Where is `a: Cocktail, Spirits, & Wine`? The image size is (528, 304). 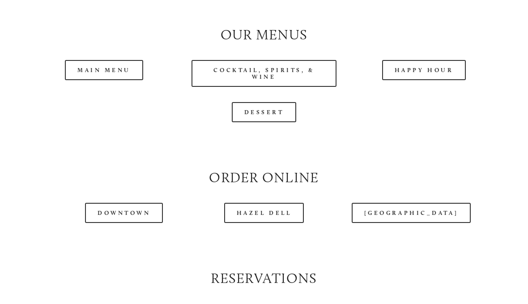
a: Cocktail, Spirits, & Wine is located at coordinates (263, 74).